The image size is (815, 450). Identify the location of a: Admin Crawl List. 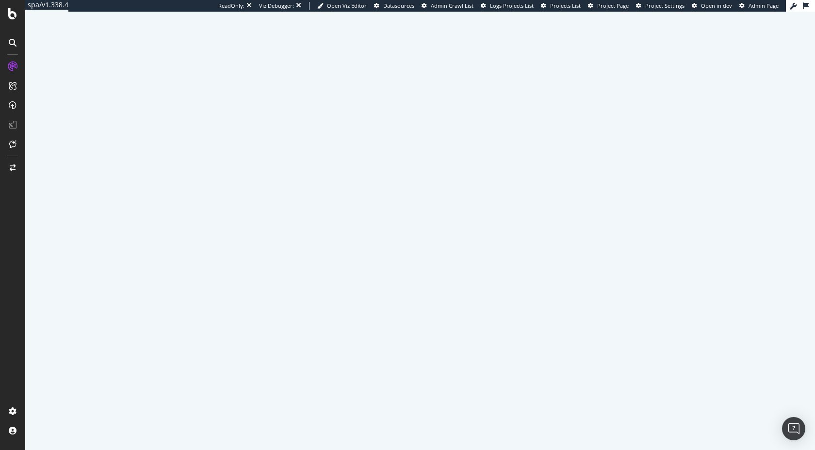
(447, 6).